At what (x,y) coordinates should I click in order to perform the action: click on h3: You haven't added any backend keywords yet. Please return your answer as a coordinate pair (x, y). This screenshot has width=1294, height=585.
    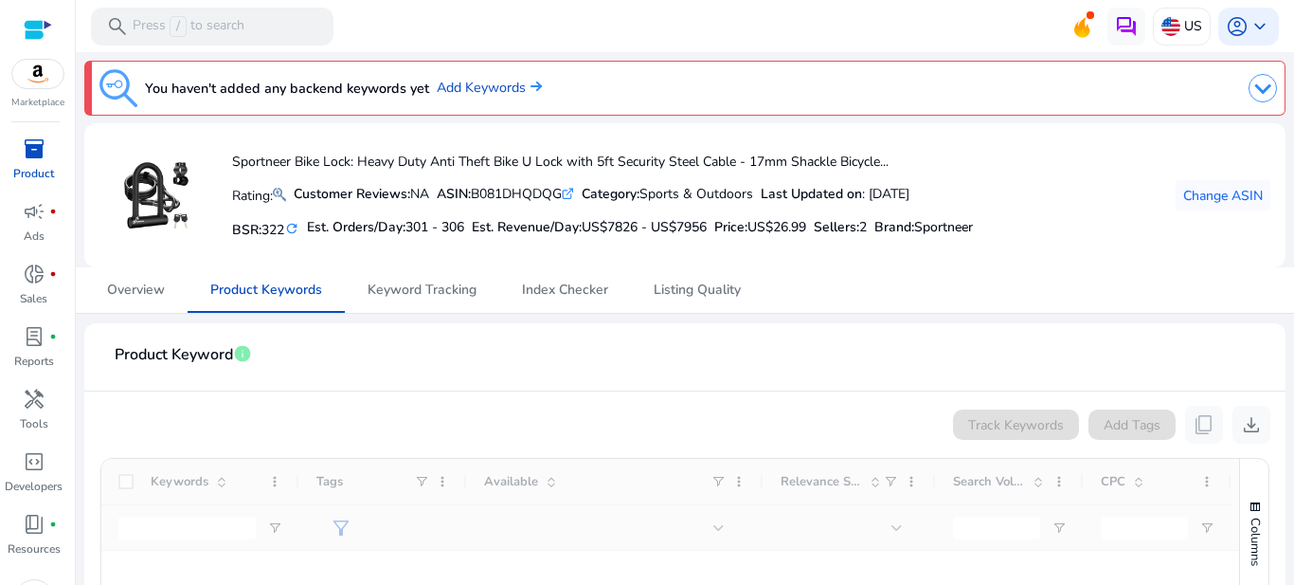
    Looking at the image, I should click on (287, 88).